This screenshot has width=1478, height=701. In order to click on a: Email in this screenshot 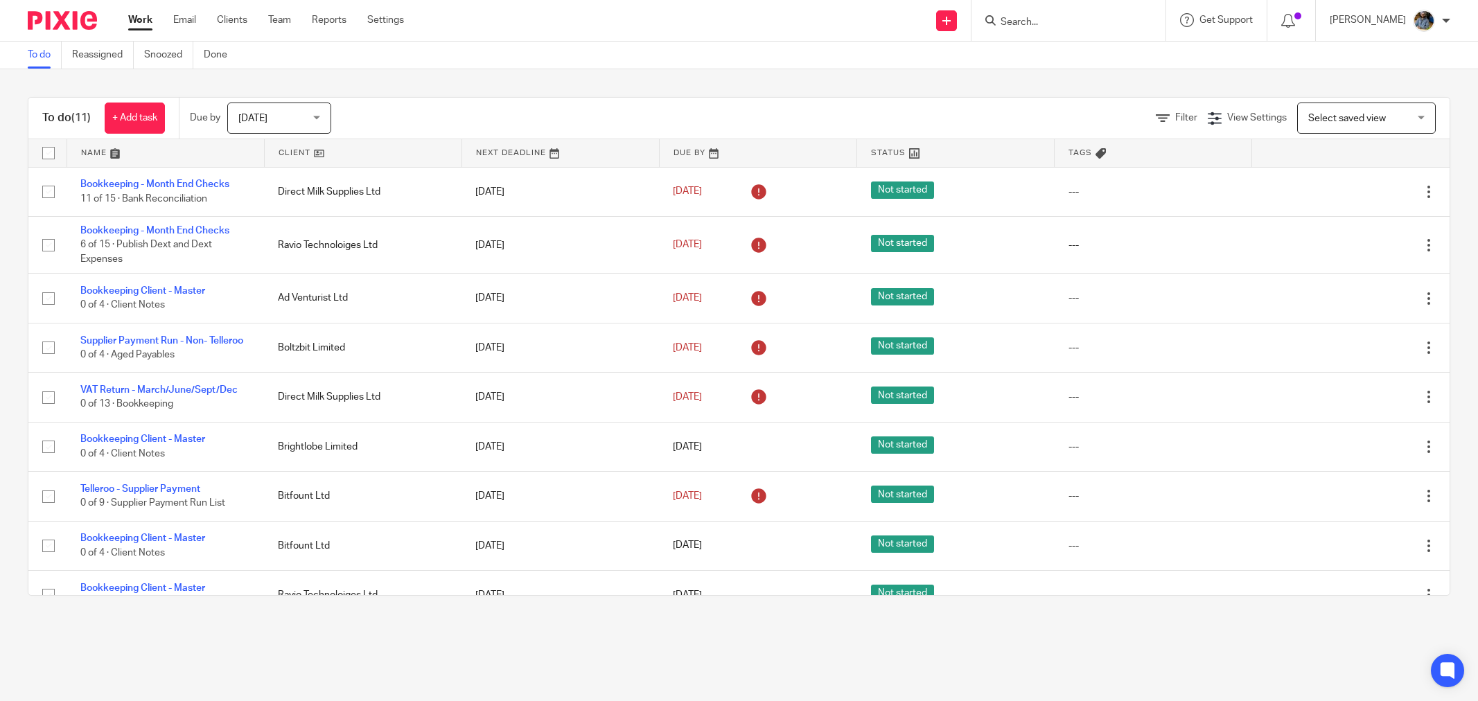, I will do `click(184, 20)`.